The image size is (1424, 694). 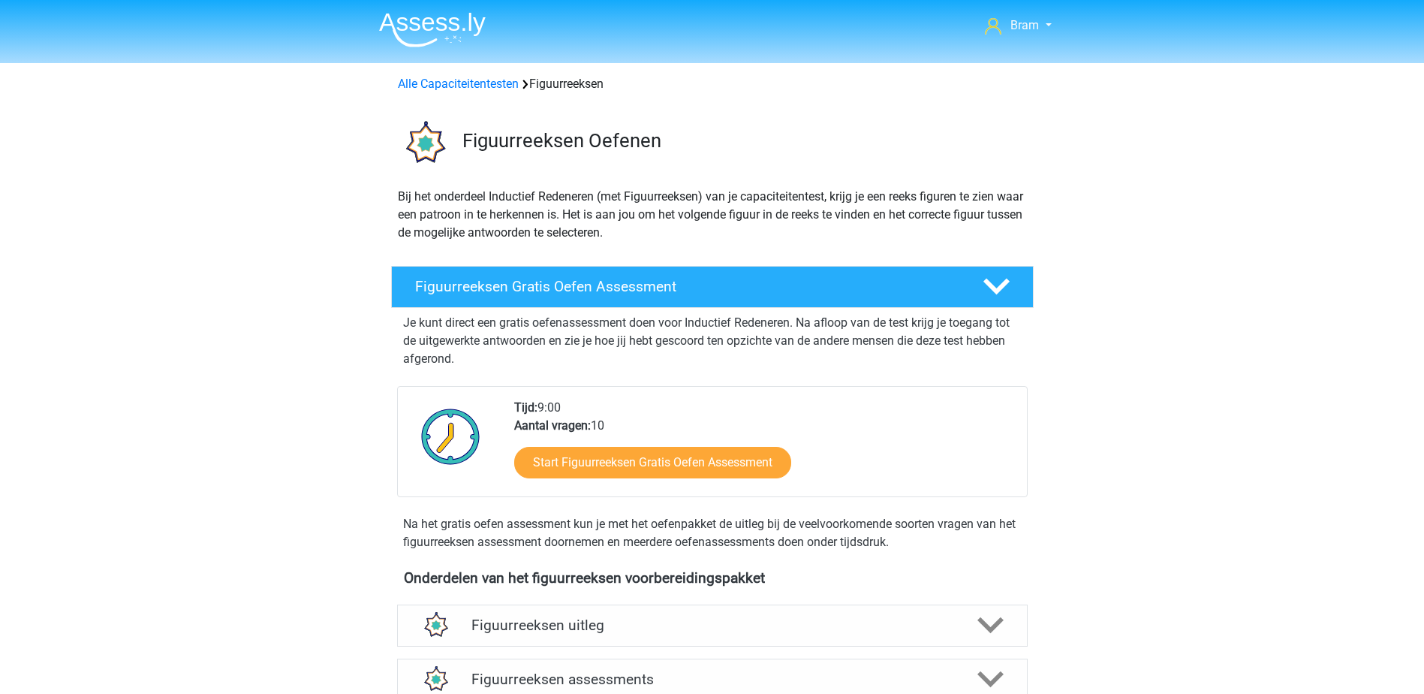 I want to click on h4: Figuurreeksen uitleg, so click(x=712, y=625).